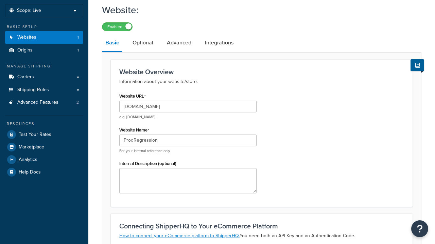 The height and width of the screenshot is (244, 435). I want to click on p: For your internal reference only, so click(188, 151).